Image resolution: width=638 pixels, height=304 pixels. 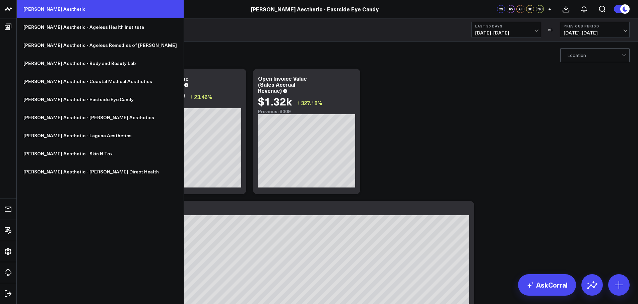 I want to click on span: 23.46%, so click(x=203, y=97).